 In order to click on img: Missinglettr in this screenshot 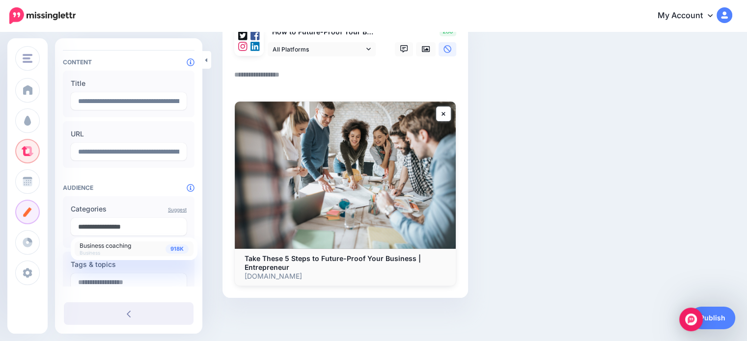, I will do `click(42, 16)`.